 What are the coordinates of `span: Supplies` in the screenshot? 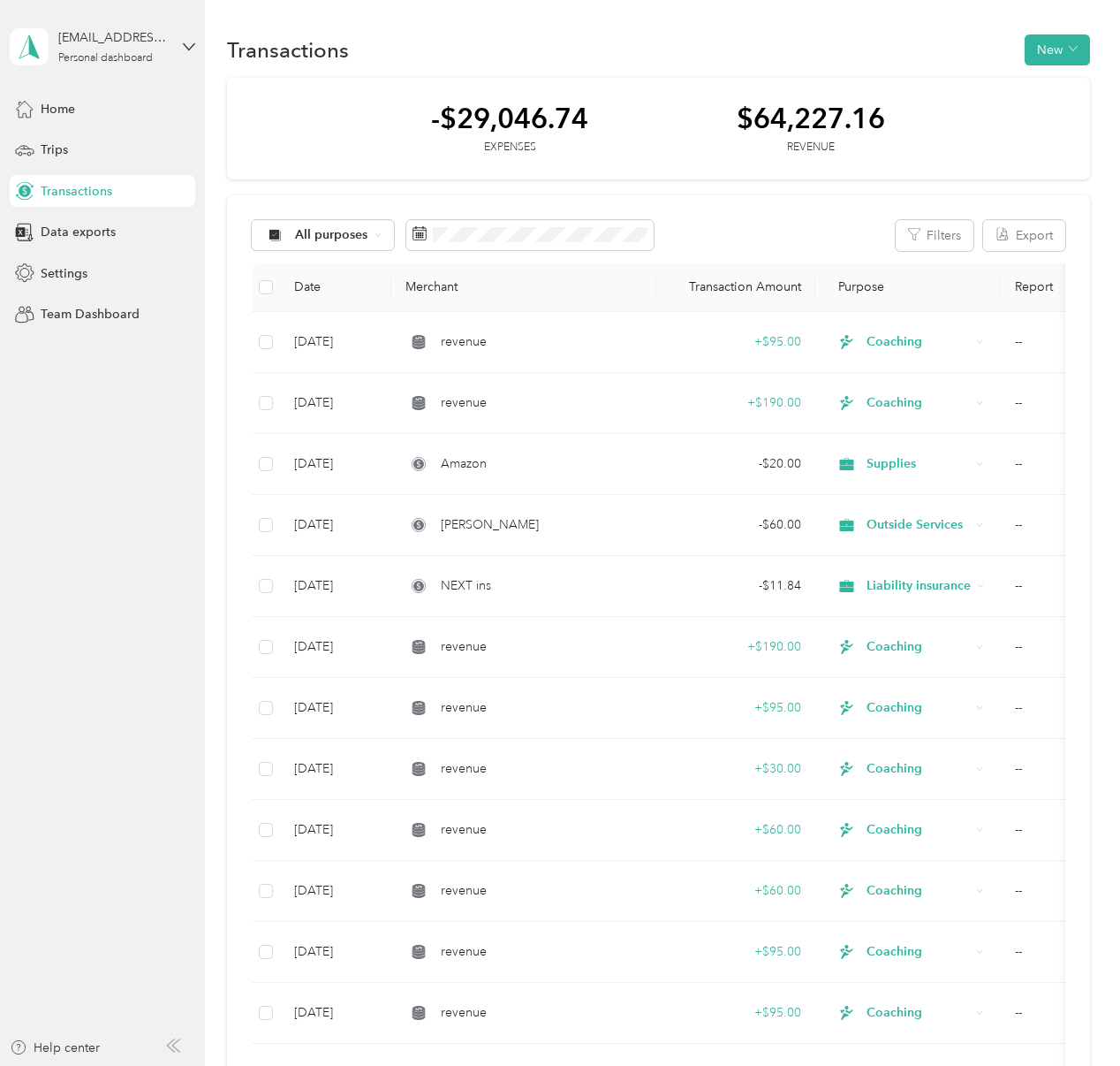 It's located at (918, 464).